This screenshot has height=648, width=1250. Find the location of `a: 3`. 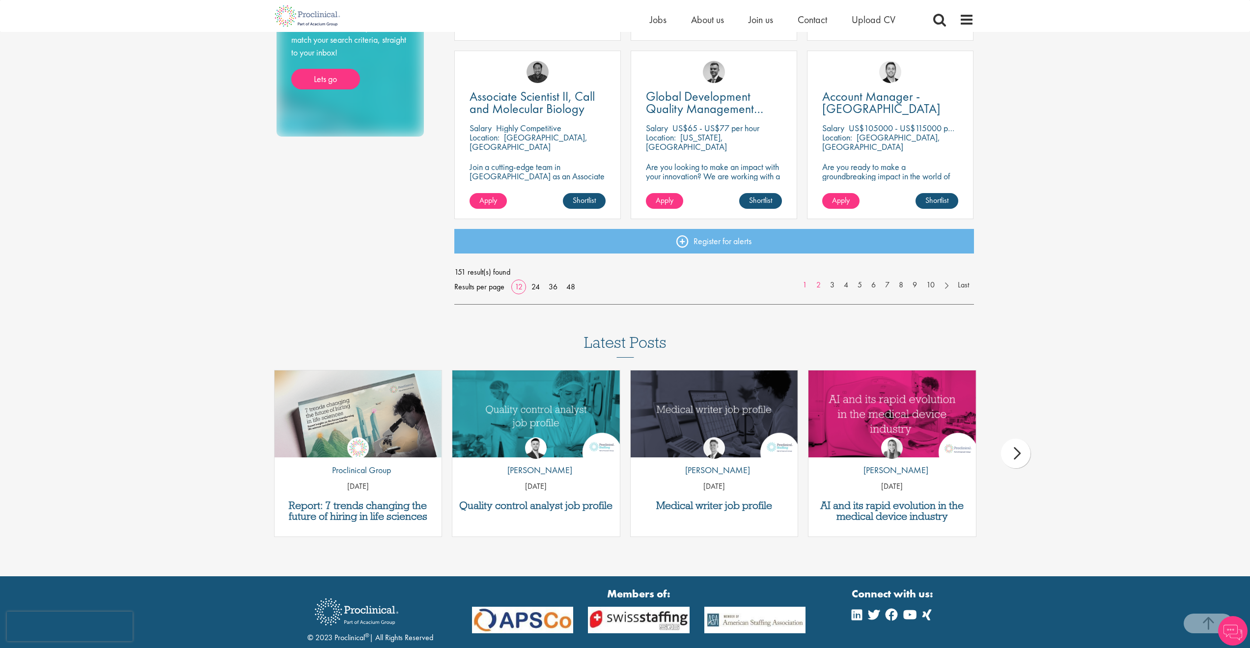

a: 3 is located at coordinates (832, 285).